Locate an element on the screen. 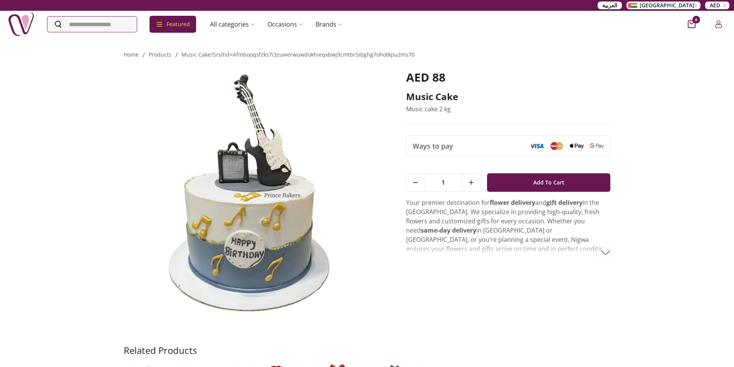  button: AED is located at coordinates (717, 5).